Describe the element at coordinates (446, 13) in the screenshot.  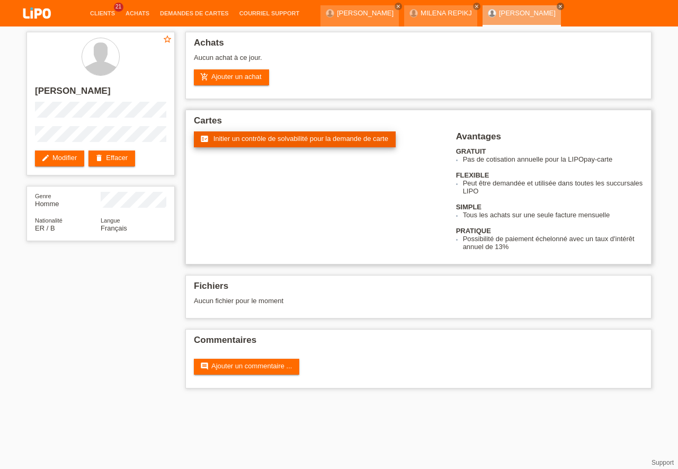
I see `a: MILENA REPIKJ` at that location.